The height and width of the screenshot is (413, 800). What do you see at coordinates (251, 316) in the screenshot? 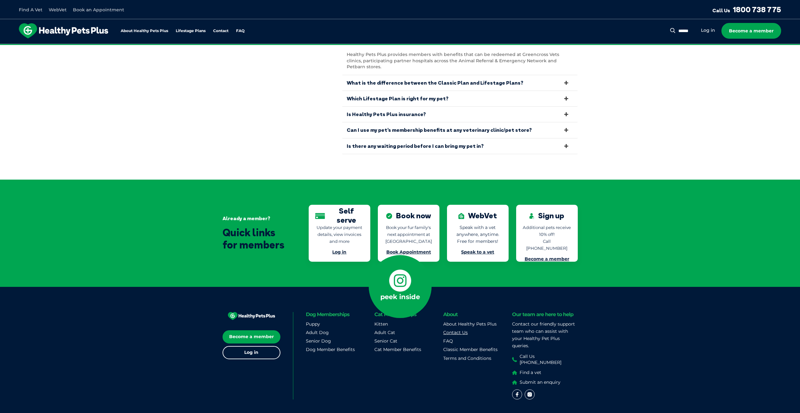
I see `img: HEALTHY PETS PLUS` at bounding box center [251, 316].